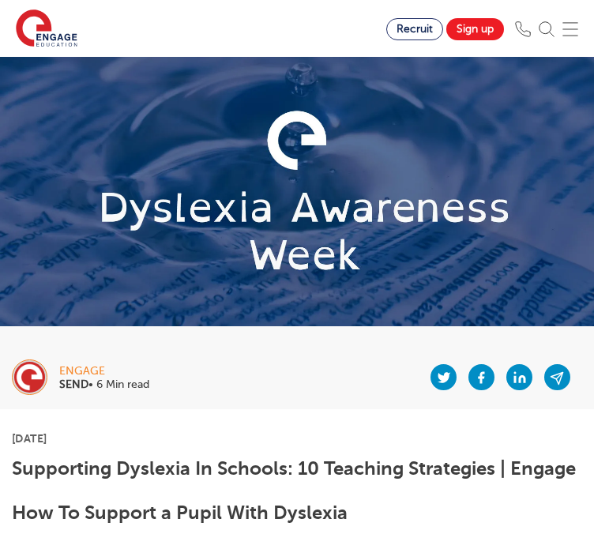 The width and height of the screenshot is (594, 549). What do you see at coordinates (415, 28) in the screenshot?
I see `span: Recruit` at bounding box center [415, 28].